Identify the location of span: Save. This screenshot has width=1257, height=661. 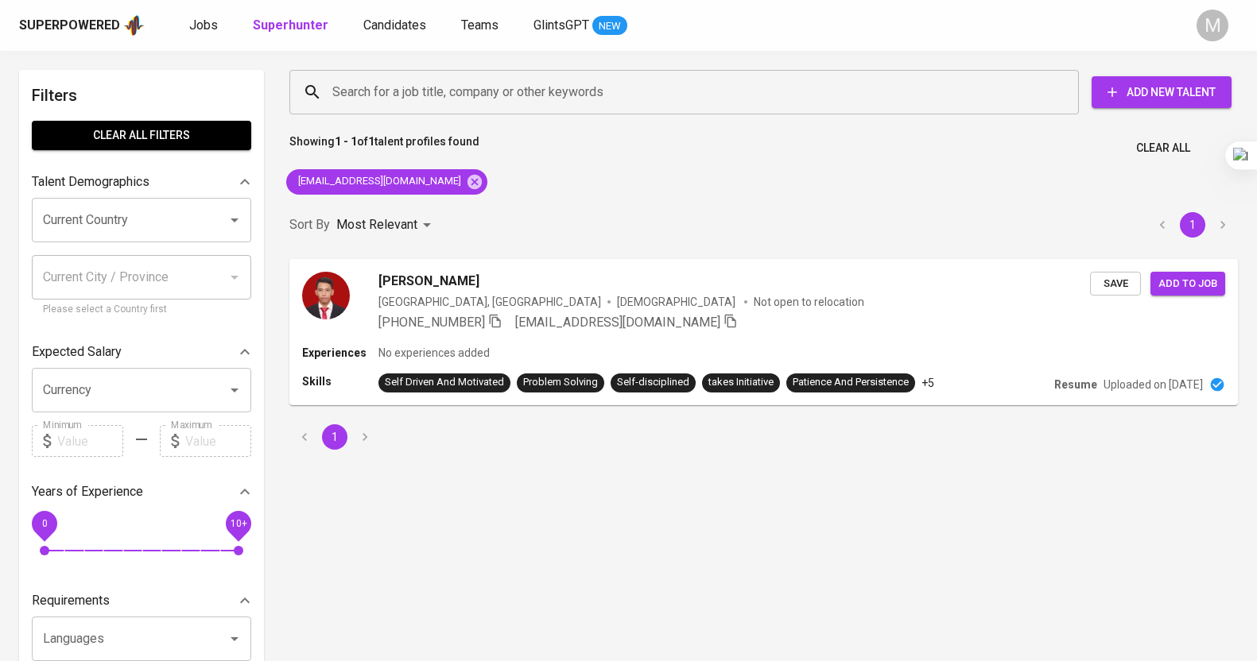
(1115, 284).